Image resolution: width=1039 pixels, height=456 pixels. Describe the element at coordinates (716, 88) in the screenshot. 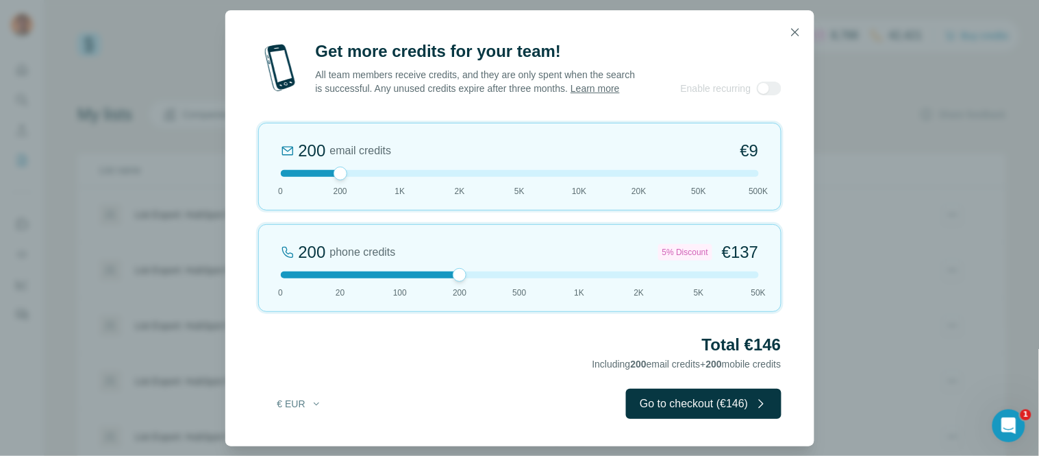

I see `span: Enable recurring` at that location.